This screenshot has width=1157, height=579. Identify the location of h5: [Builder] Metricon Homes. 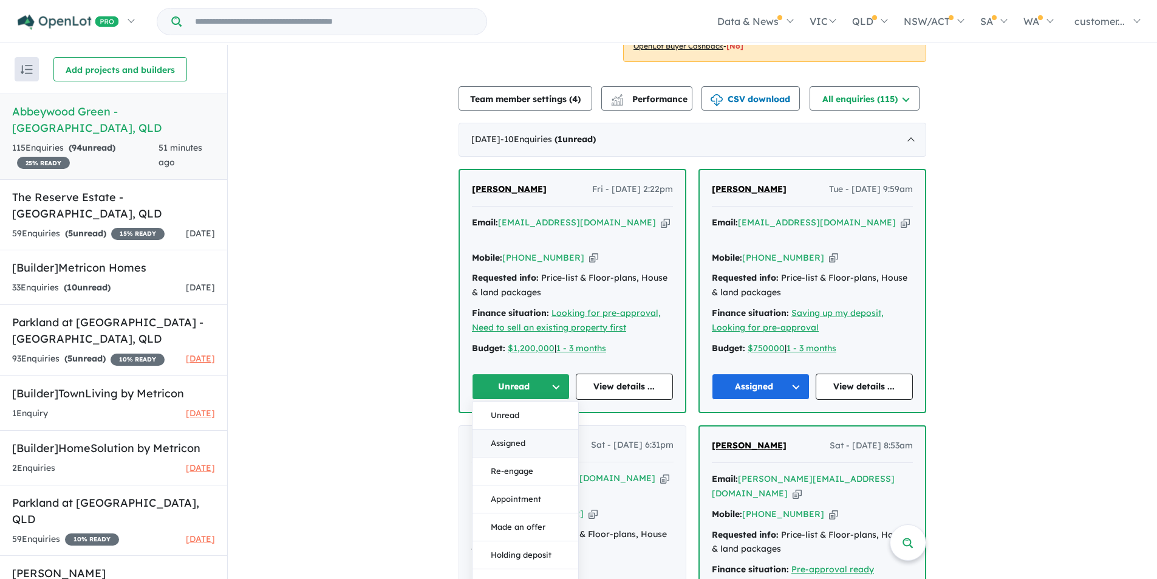
(114, 267).